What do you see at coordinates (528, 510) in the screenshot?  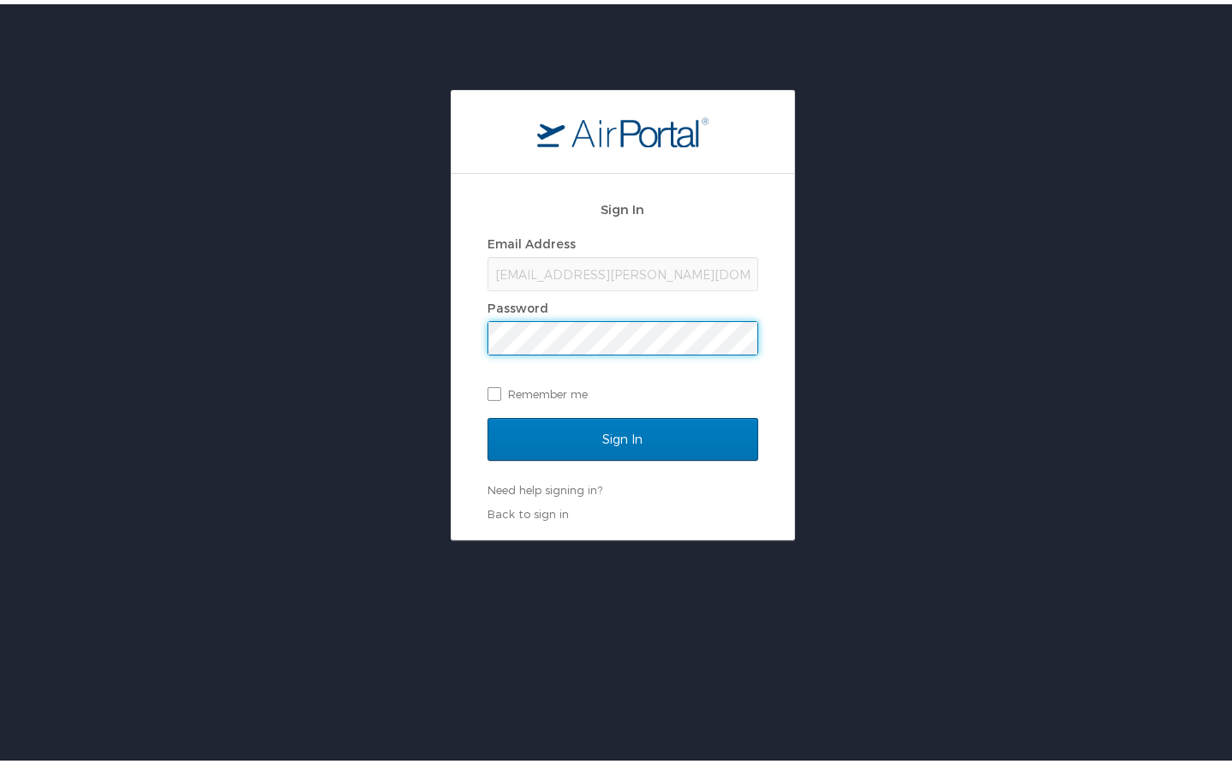 I see `a: Back to sign in` at bounding box center [528, 510].